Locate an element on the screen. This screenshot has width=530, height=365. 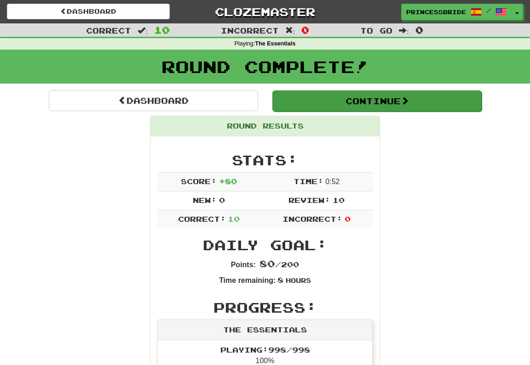
strong: Time remaining: is located at coordinates (247, 280).